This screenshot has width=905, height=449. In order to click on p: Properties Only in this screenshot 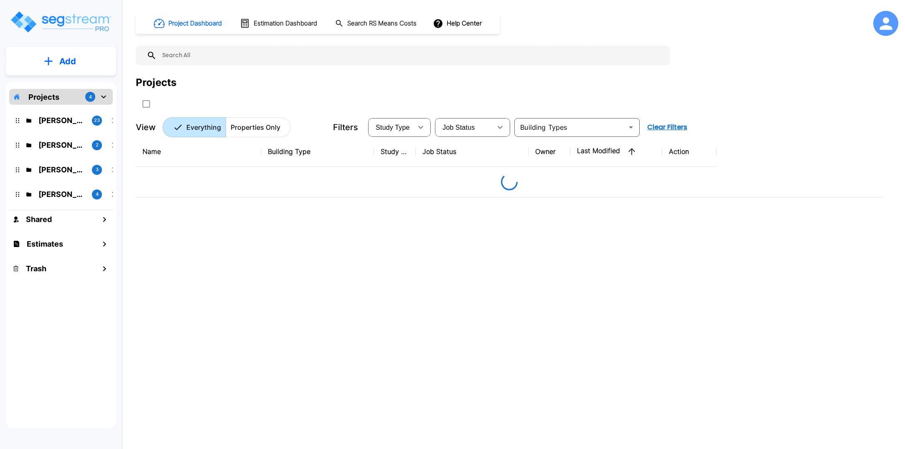, I will do `click(255, 127)`.